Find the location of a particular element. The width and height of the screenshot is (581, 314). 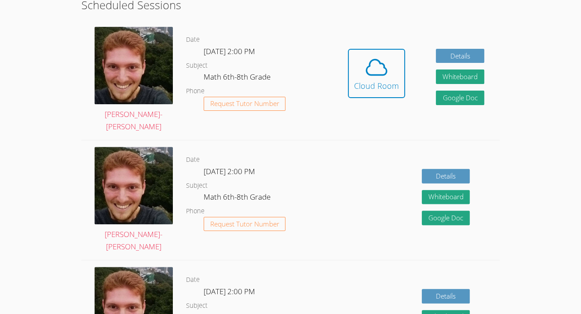

div: Cloud Room is located at coordinates (377, 86).